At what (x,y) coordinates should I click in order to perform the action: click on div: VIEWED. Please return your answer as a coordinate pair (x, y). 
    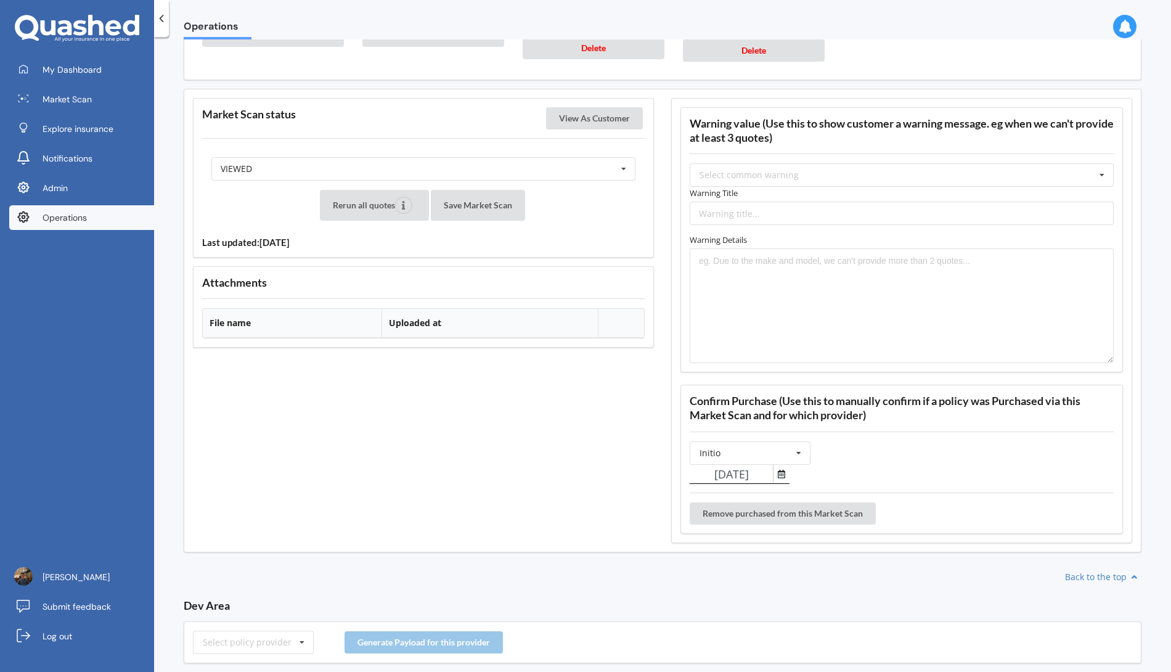
    Looking at the image, I should click on (236, 169).